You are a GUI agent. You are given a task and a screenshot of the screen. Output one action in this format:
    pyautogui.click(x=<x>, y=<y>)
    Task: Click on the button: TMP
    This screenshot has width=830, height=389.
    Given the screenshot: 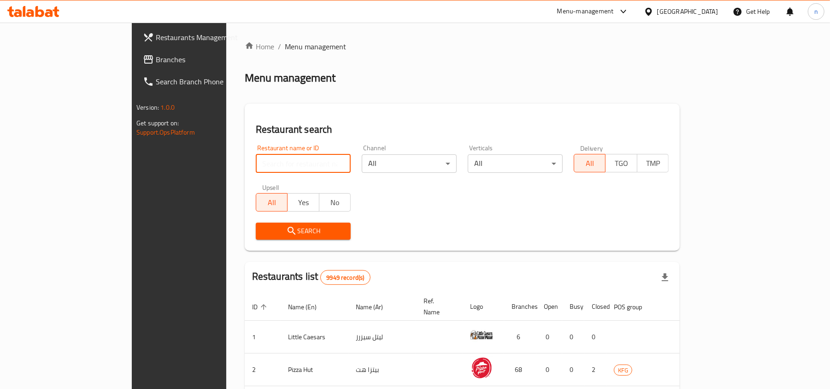 What is the action you would take?
    pyautogui.click(x=652, y=163)
    